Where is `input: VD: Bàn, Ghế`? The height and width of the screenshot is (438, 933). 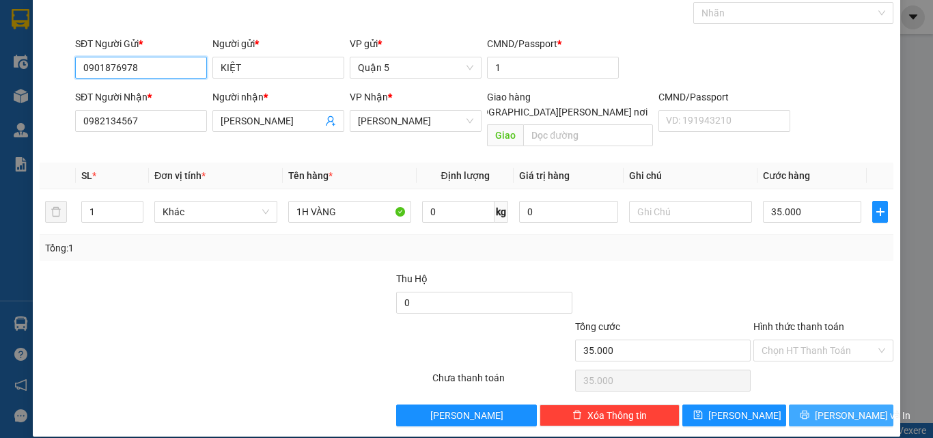 input: VD: Bàn, Ghế is located at coordinates (350, 212).